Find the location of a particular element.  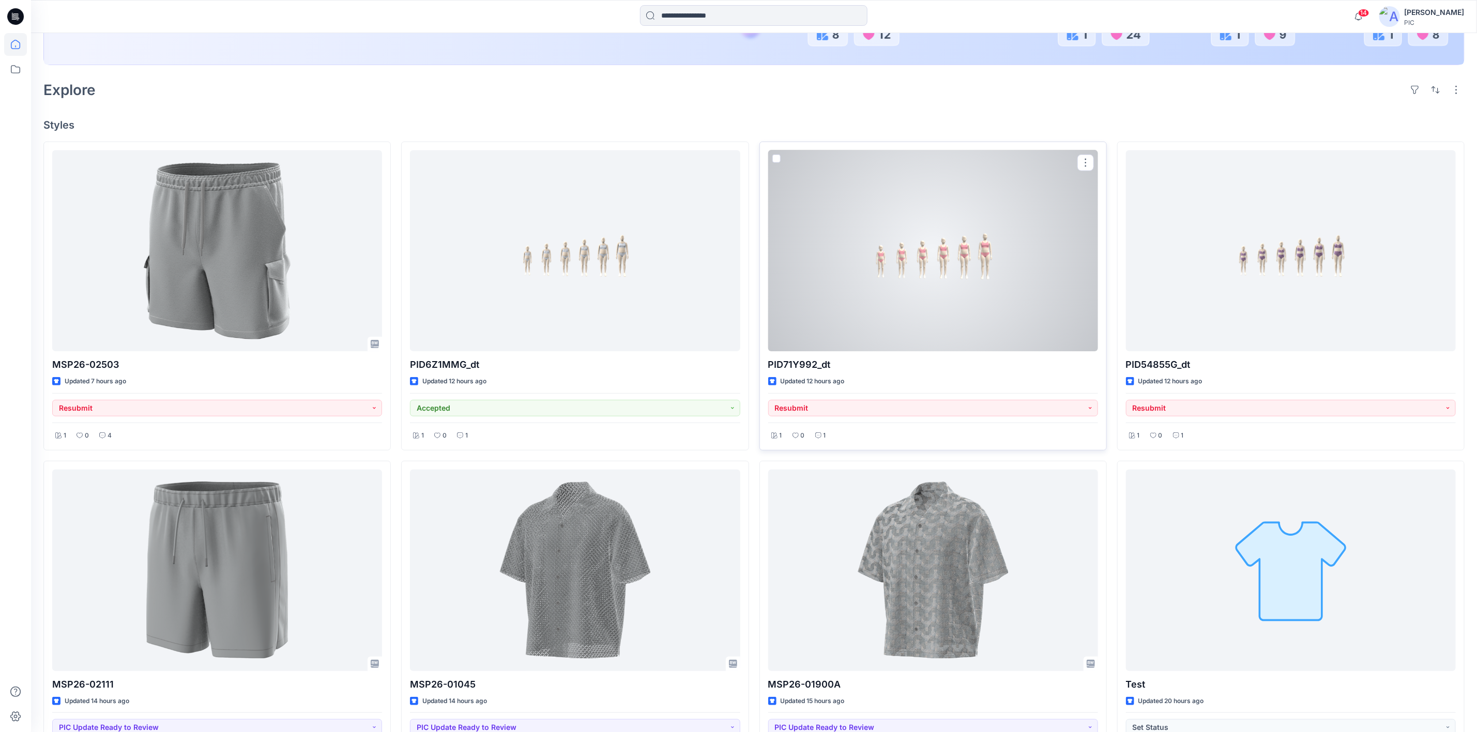

p: MSP26-01045 is located at coordinates (575, 685).